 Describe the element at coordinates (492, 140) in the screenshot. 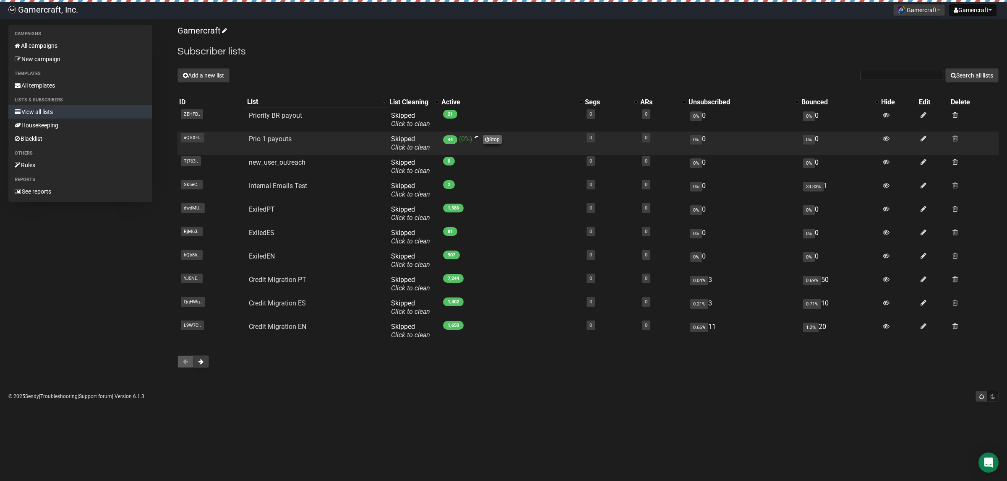

I see `a: Stop` at that location.